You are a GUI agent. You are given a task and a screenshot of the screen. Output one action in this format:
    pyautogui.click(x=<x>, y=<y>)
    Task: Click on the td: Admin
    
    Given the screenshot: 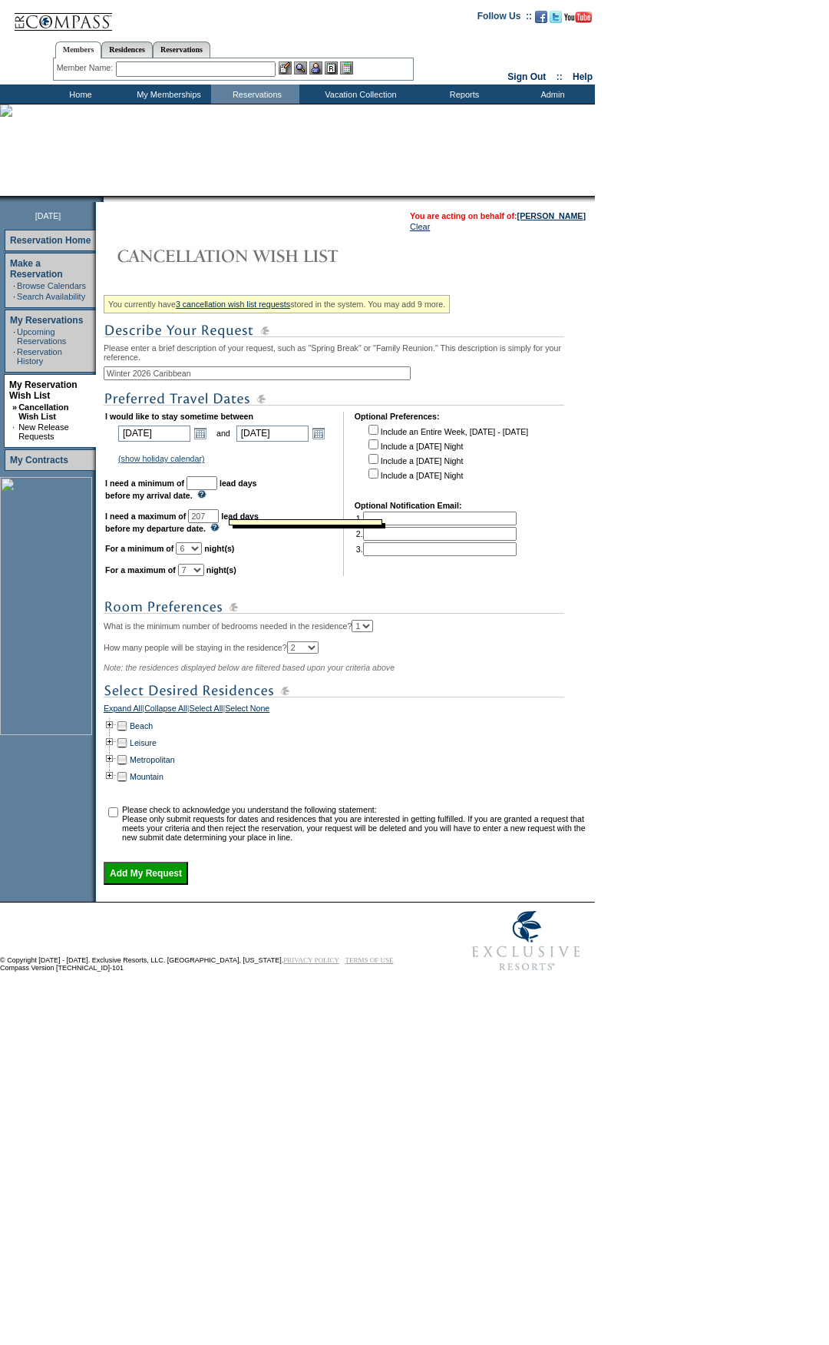 What is the action you would take?
    pyautogui.click(x=551, y=94)
    